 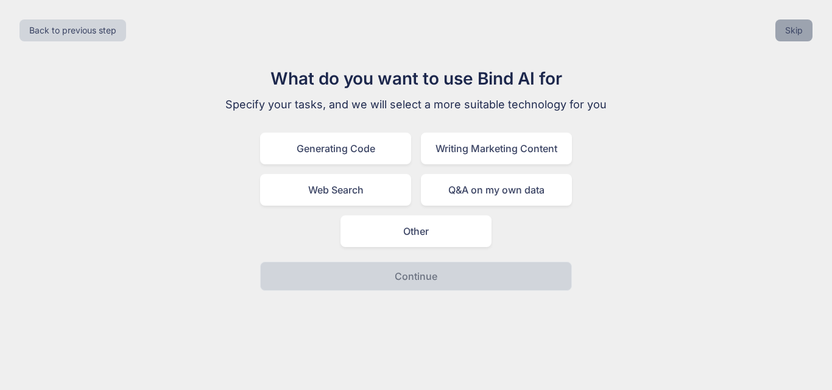 What do you see at coordinates (496, 149) in the screenshot?
I see `div: Writing Marketing Content` at bounding box center [496, 149].